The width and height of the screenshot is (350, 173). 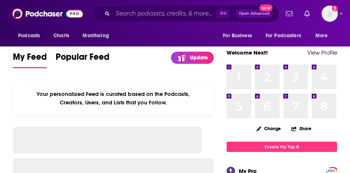 I want to click on img: Podchaser - Follow, Share and Rate Podcasts, so click(x=48, y=14).